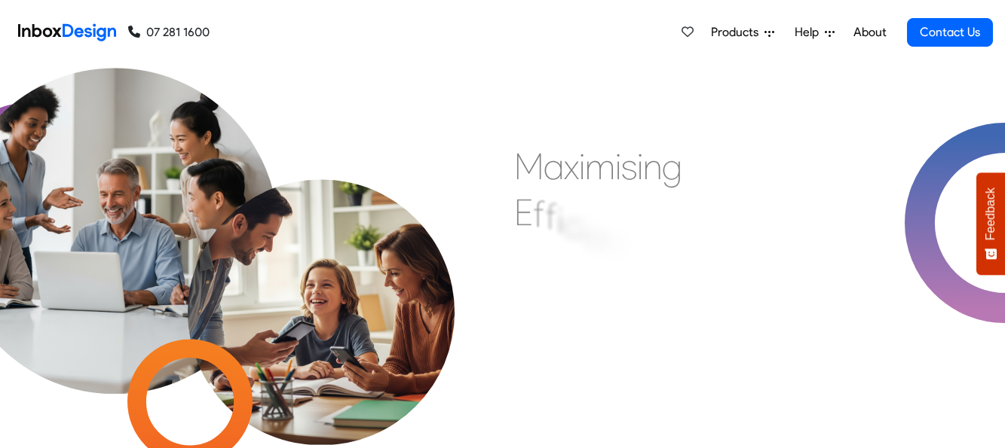 Image resolution: width=1005 pixels, height=448 pixels. Describe the element at coordinates (321, 280) in the screenshot. I see `img: parents_with_child.png` at that location.